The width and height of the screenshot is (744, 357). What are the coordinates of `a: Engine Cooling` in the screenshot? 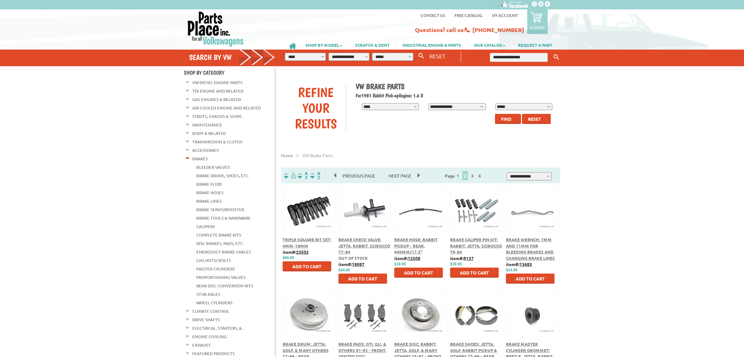 It's located at (210, 337).